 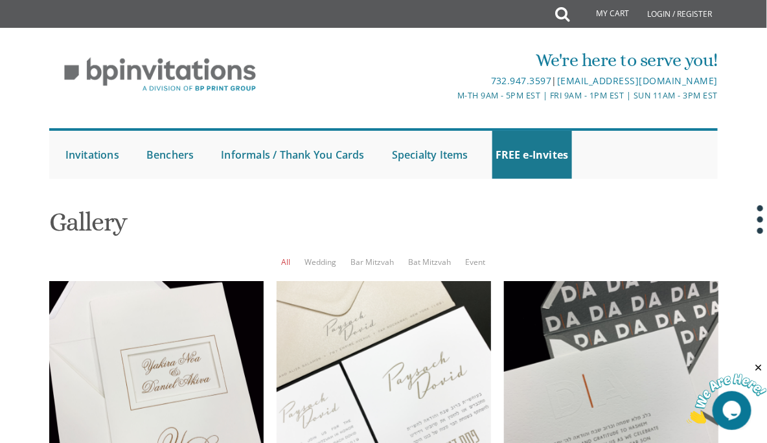 What do you see at coordinates (384, 227) in the screenshot?
I see `h1: Gallery` at bounding box center [384, 227].